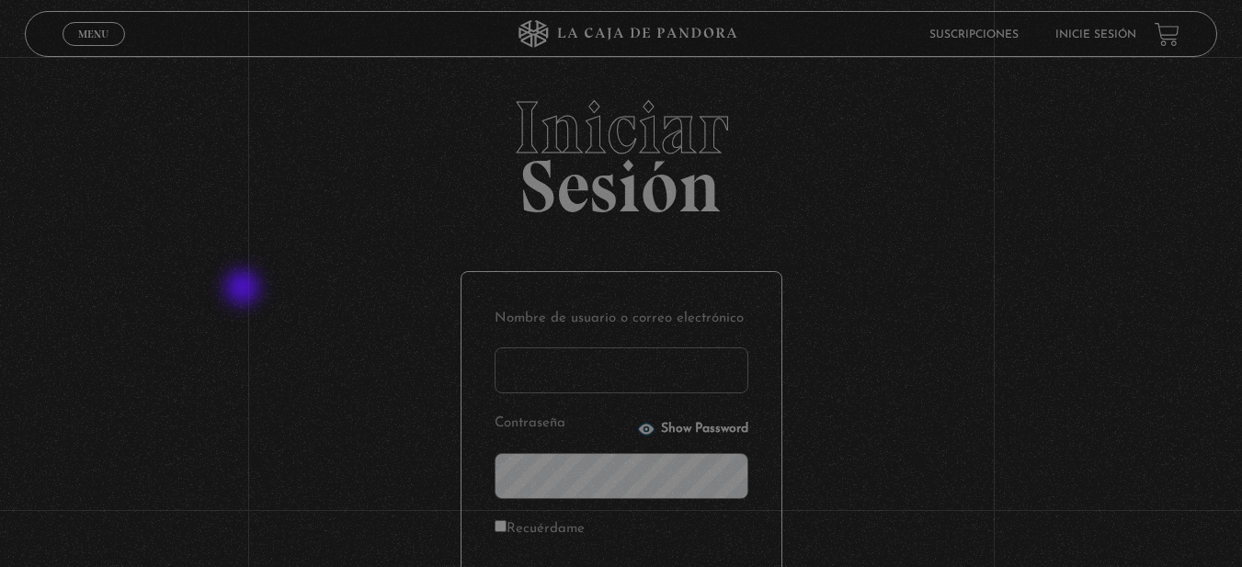 This screenshot has height=567, width=1242. I want to click on label: Contraseña, so click(563, 424).